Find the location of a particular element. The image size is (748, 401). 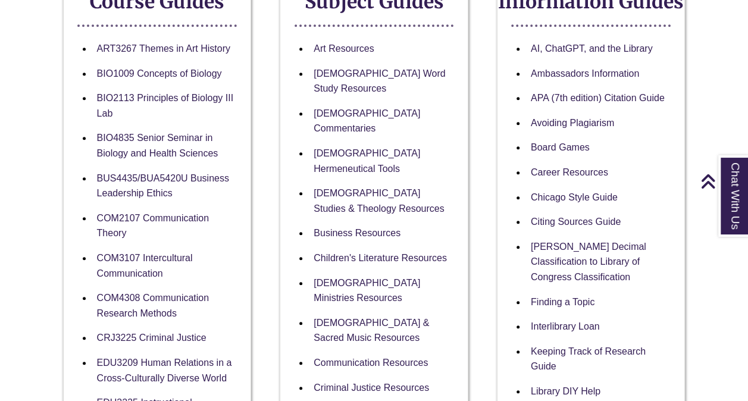

a: Ambassadors Information is located at coordinates (585, 73).